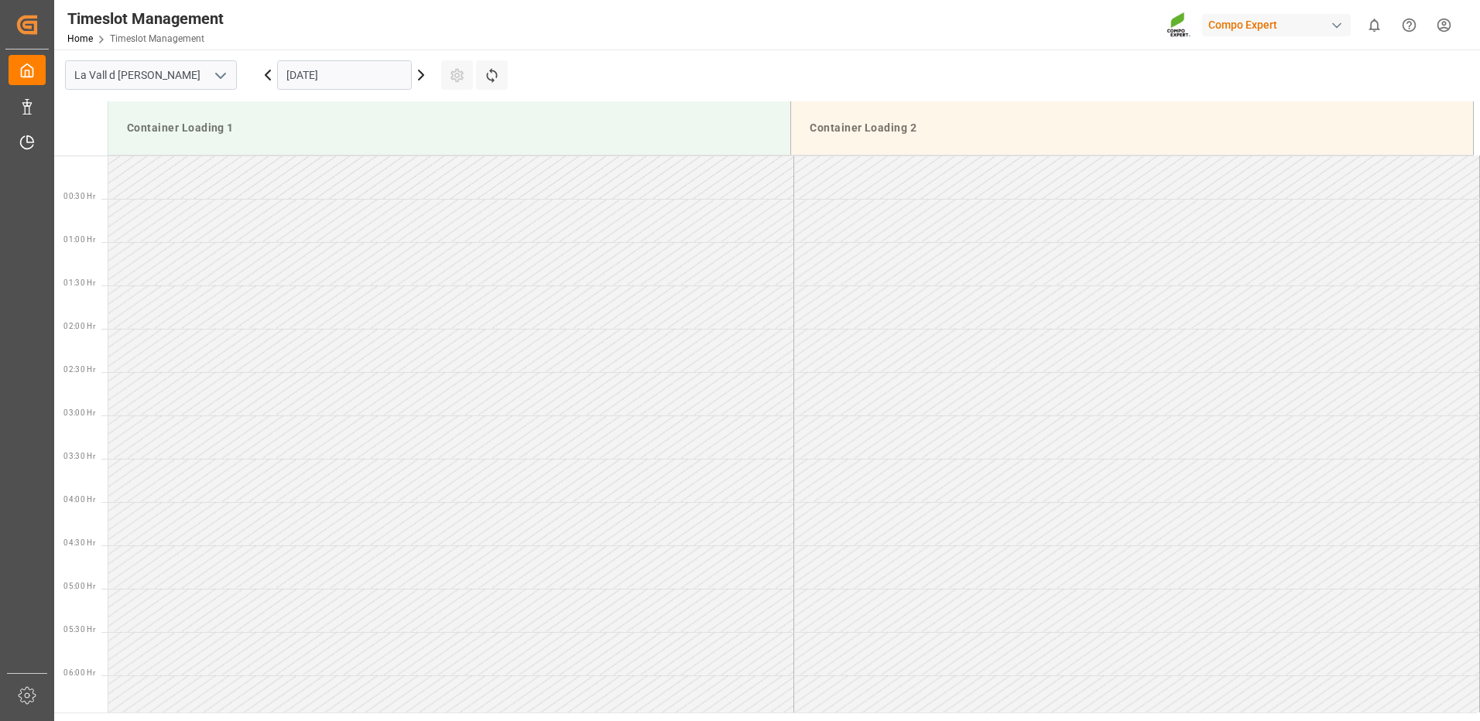 The width and height of the screenshot is (1480, 721). Describe the element at coordinates (145, 19) in the screenshot. I see `div: Timeslot Management` at that location.